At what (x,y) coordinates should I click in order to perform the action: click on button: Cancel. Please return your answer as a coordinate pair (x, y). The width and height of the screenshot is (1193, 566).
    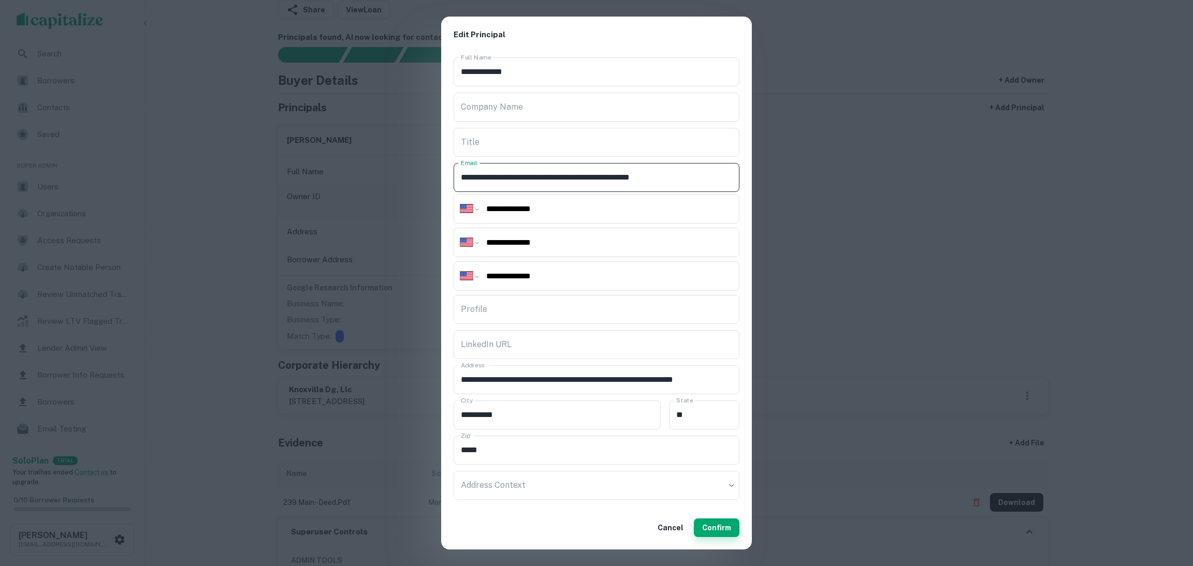
    Looking at the image, I should click on (670, 528).